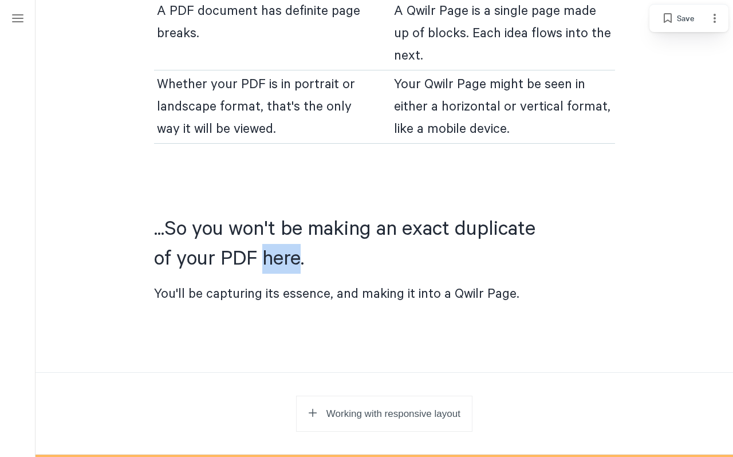  Describe the element at coordinates (677, 18) in the screenshot. I see `button: Save` at that location.